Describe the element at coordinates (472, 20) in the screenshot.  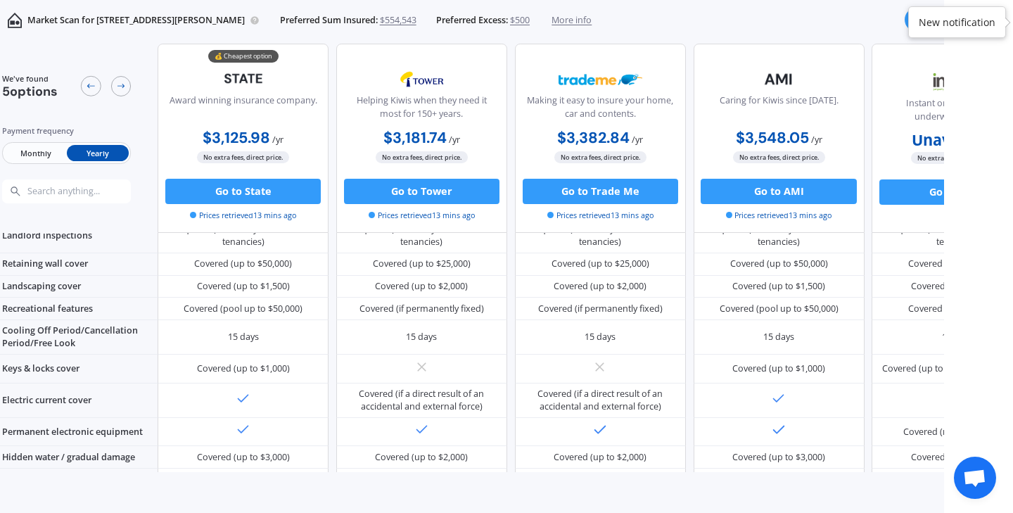
I see `span: Preferred Excess:` at that location.